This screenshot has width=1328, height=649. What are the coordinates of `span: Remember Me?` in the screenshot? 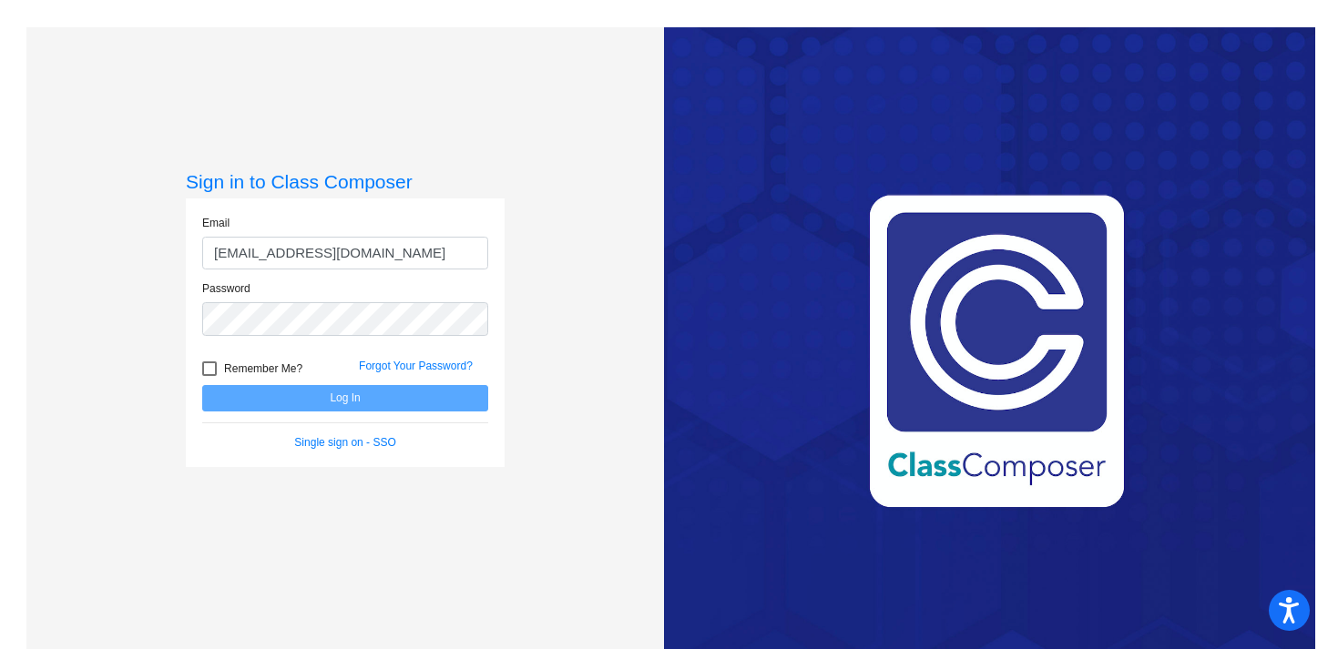 It's located at (263, 369).